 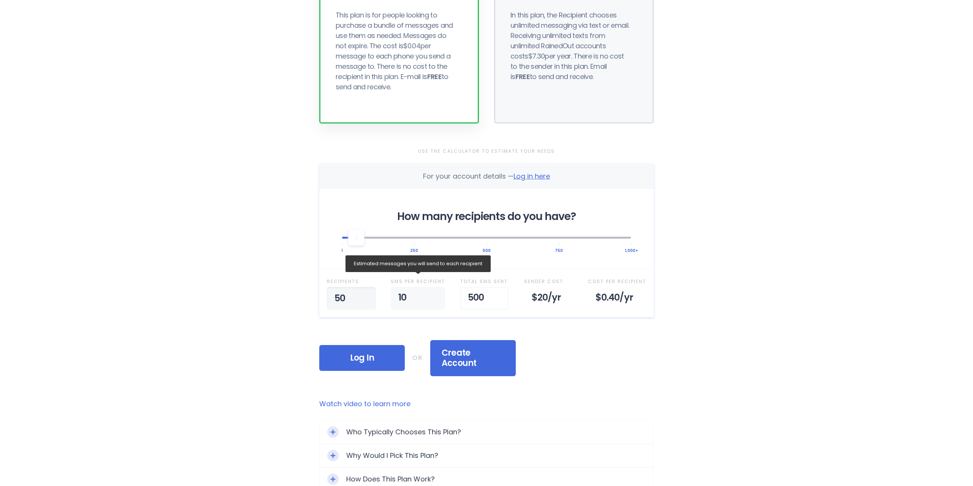 I want to click on div: For your account details —, so click(x=487, y=176).